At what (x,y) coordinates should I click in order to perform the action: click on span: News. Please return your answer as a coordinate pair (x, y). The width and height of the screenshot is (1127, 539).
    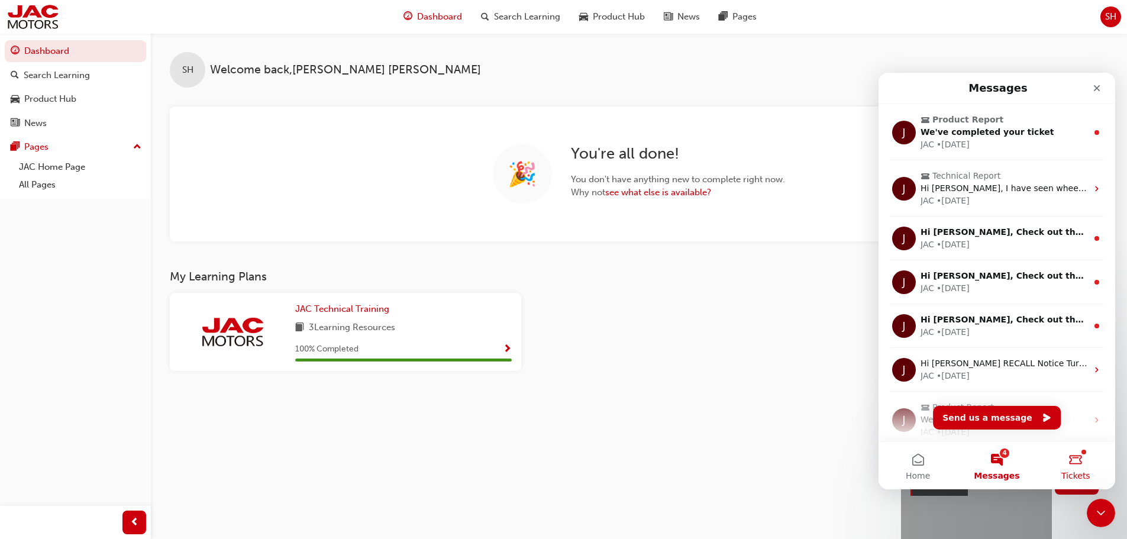
    Looking at the image, I should click on (688, 17).